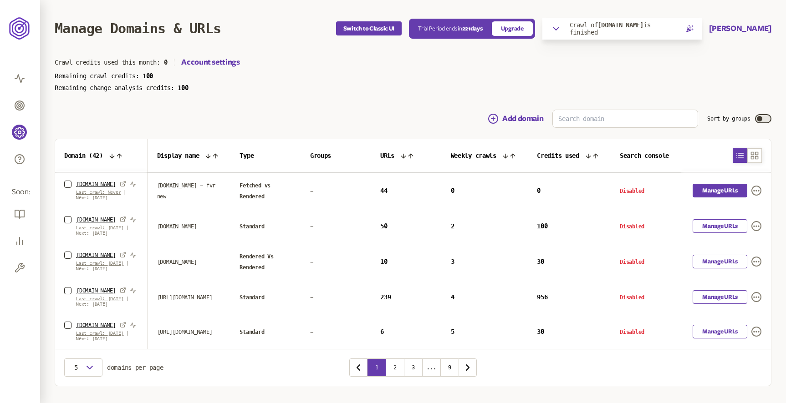 This screenshot has width=786, height=403. Describe the element at coordinates (83, 156) in the screenshot. I see `span: Domain ( 42 )` at that location.